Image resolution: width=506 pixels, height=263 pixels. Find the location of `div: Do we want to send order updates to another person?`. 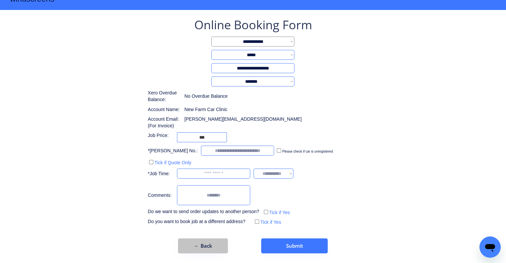

div: Do we want to send order updates to another person? is located at coordinates (203, 212).